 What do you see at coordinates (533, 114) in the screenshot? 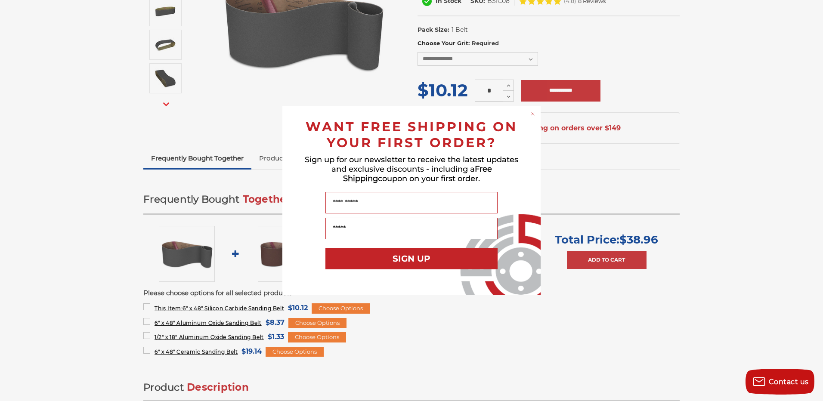
I see `button: Close dialog` at bounding box center [533, 114].